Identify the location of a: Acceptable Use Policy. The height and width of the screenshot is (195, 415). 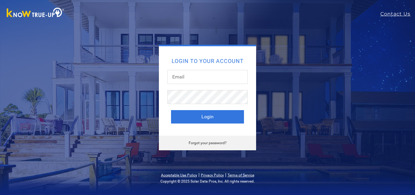
(179, 175).